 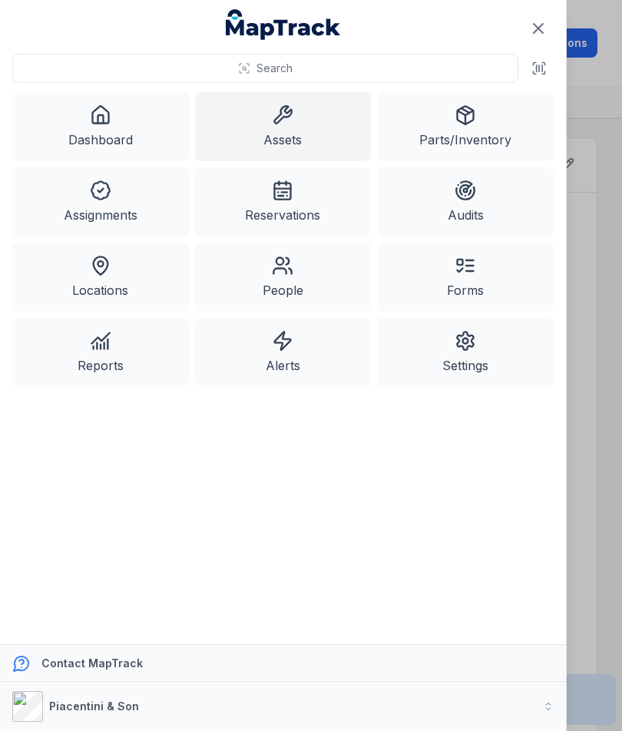 What do you see at coordinates (94, 706) in the screenshot?
I see `strong: Piacentini & Son` at bounding box center [94, 706].